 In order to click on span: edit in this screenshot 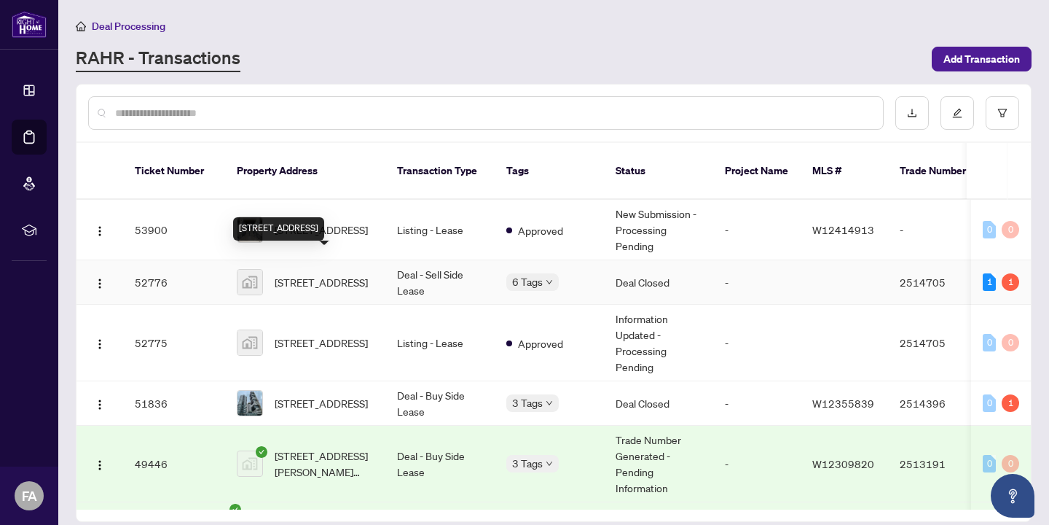, I will do `click(957, 113)`.